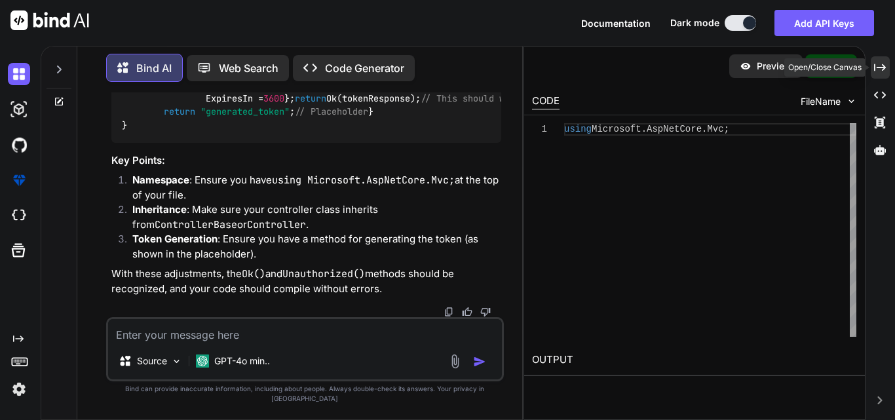 This screenshot has width=895, height=420. Describe the element at coordinates (449, 312) in the screenshot. I see `img: copy` at that location.